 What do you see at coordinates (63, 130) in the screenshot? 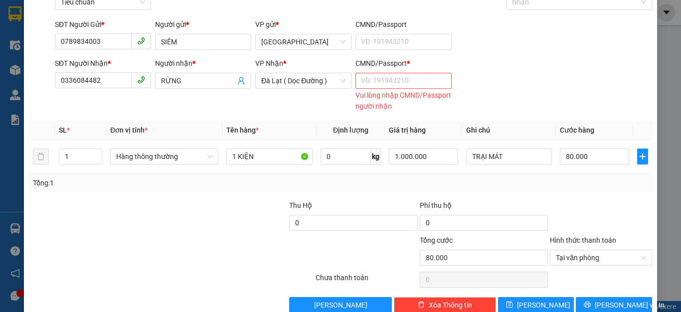
I see `span: SL` at bounding box center [63, 130].